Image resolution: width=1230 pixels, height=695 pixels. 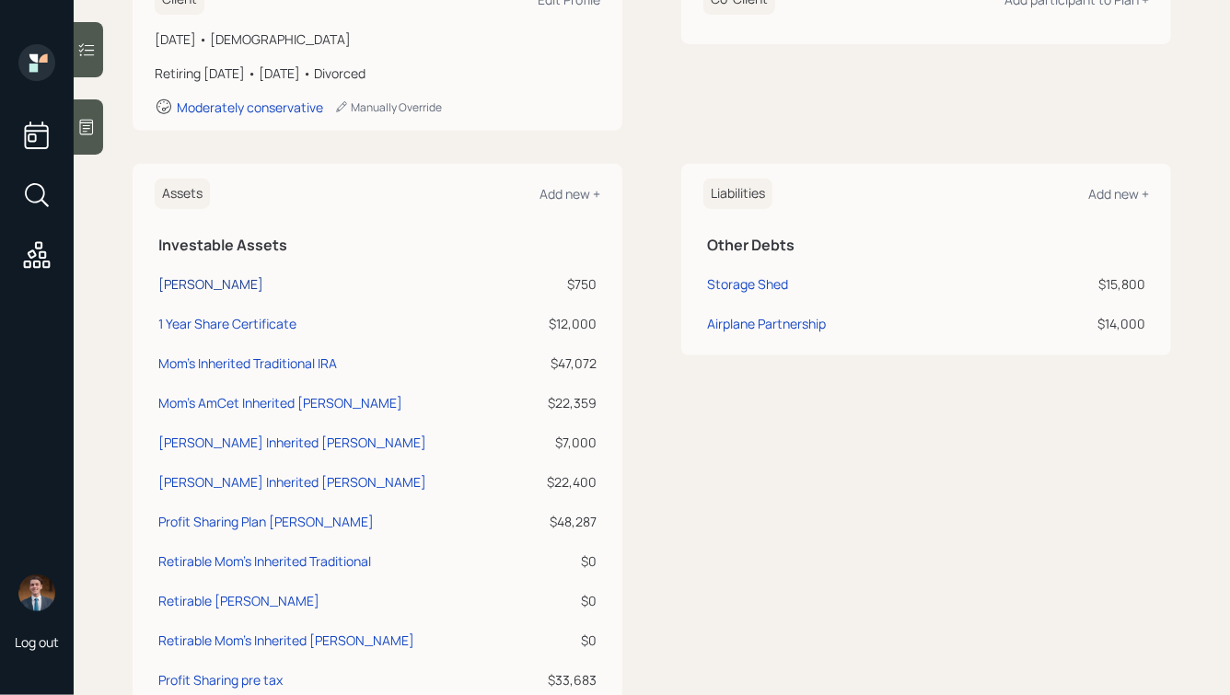 I want to click on div: Profit Sharing pre tax, so click(x=220, y=679).